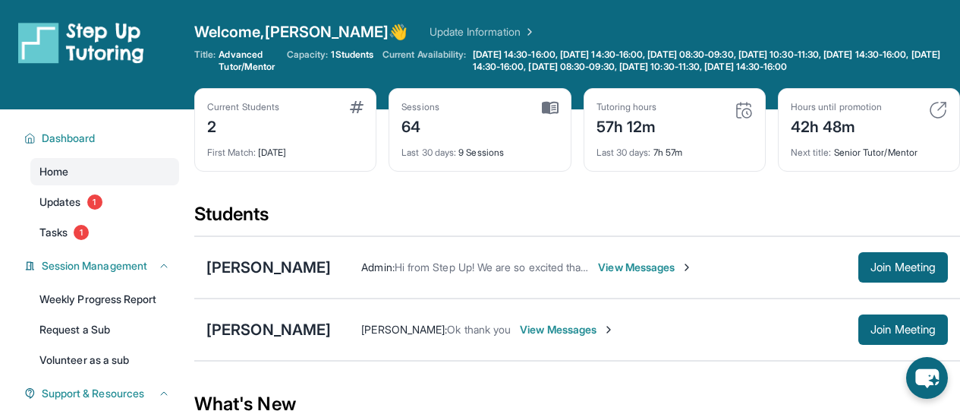  What do you see at coordinates (105, 232) in the screenshot?
I see `a: Tasks1` at bounding box center [105, 232].